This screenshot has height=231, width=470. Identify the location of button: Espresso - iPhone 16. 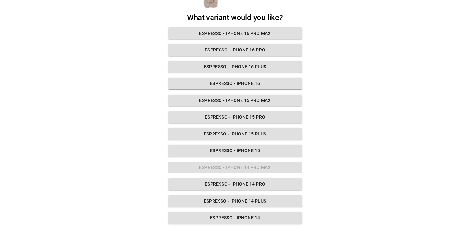
(235, 83).